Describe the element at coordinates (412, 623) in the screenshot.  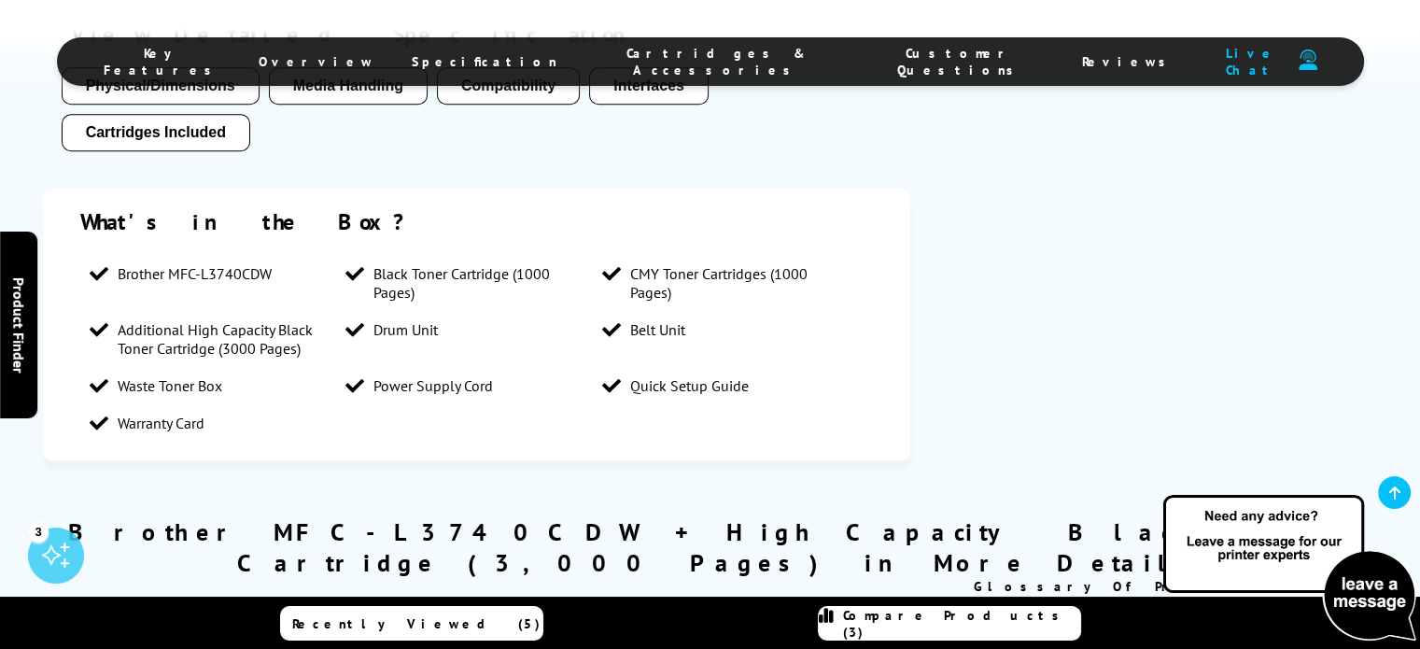
I see `a: Recently Viewed (5)` at that location.